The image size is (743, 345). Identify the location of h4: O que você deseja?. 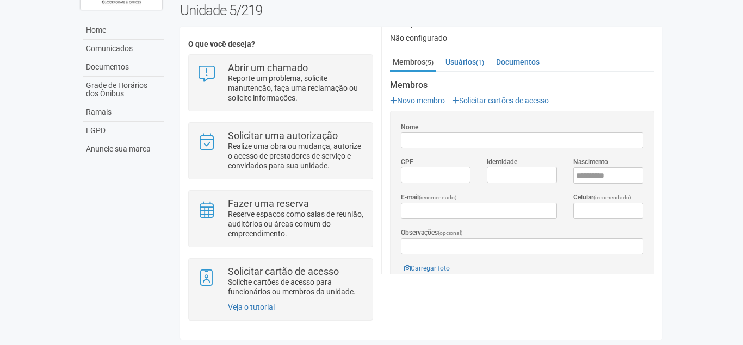
(280, 44).